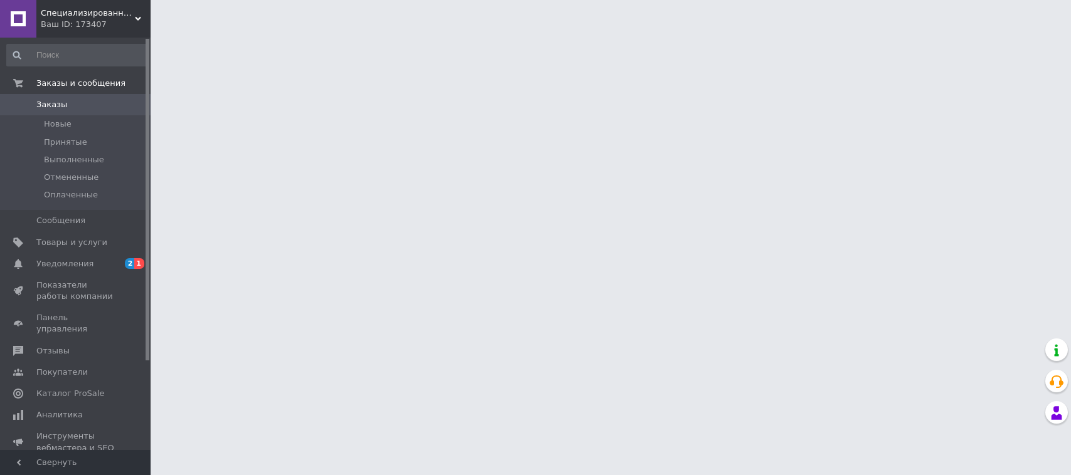 Image resolution: width=1071 pixels, height=475 pixels. I want to click on span: Отзывы, so click(53, 351).